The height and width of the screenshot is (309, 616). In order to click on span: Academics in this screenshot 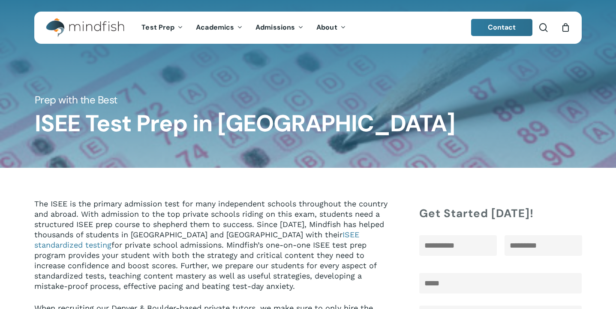, I will do `click(215, 27)`.